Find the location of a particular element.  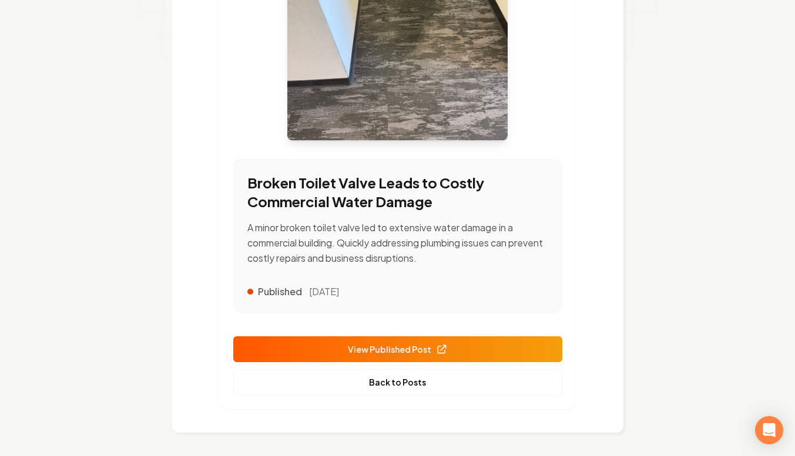

a: Back to Posts is located at coordinates (398, 382).